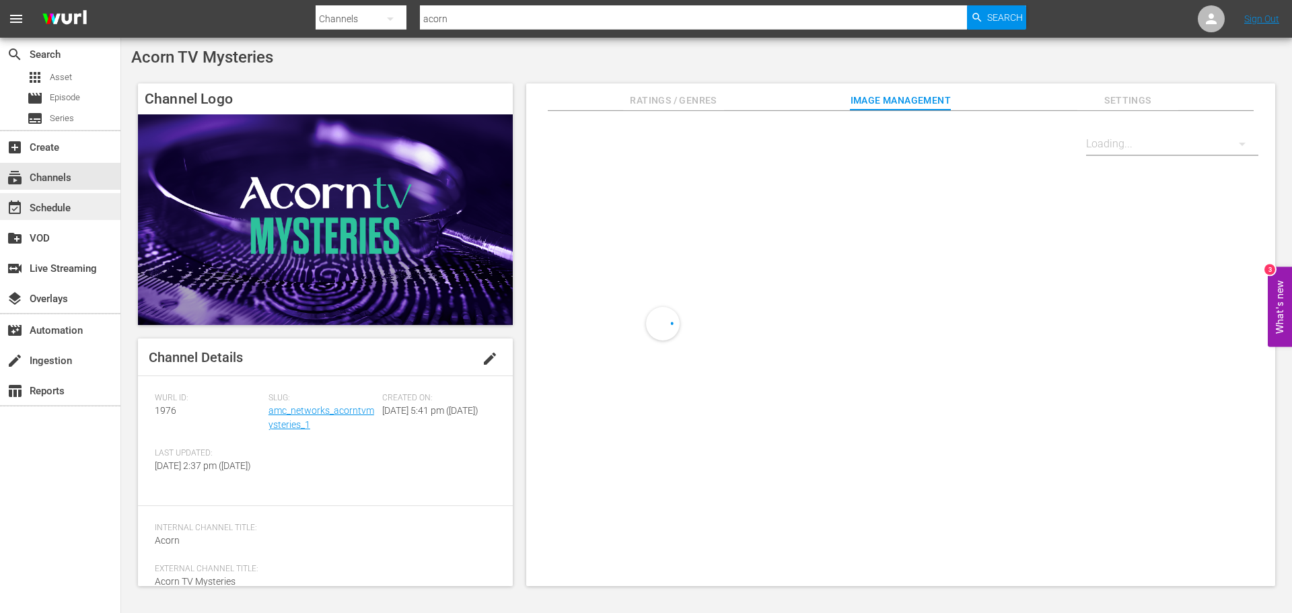 This screenshot has width=1292, height=613. I want to click on span: Last Updated:, so click(208, 454).